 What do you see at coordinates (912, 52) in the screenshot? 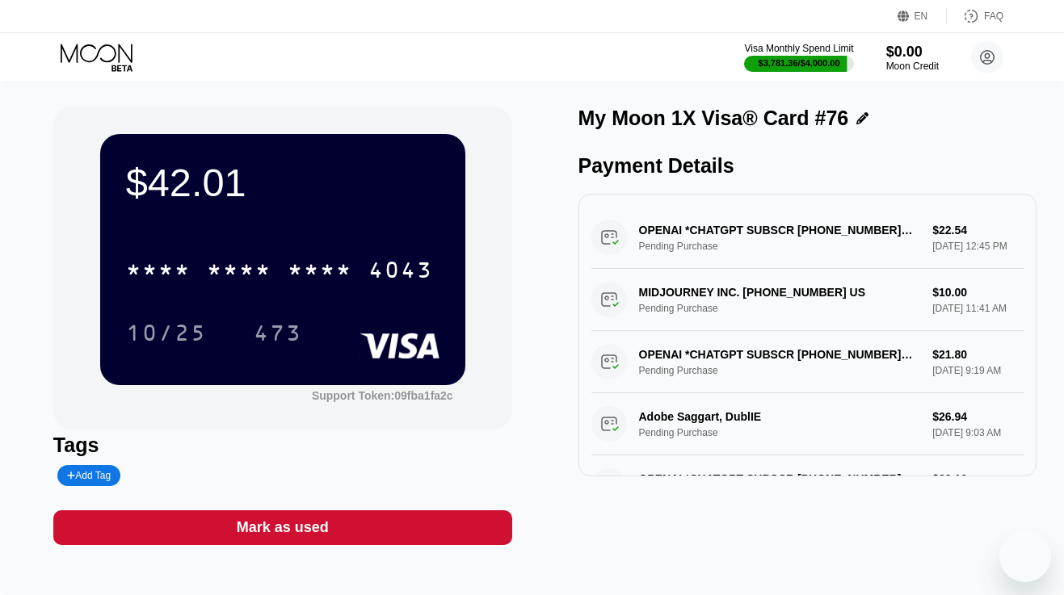
I see `div: $0.00` at bounding box center [912, 52].